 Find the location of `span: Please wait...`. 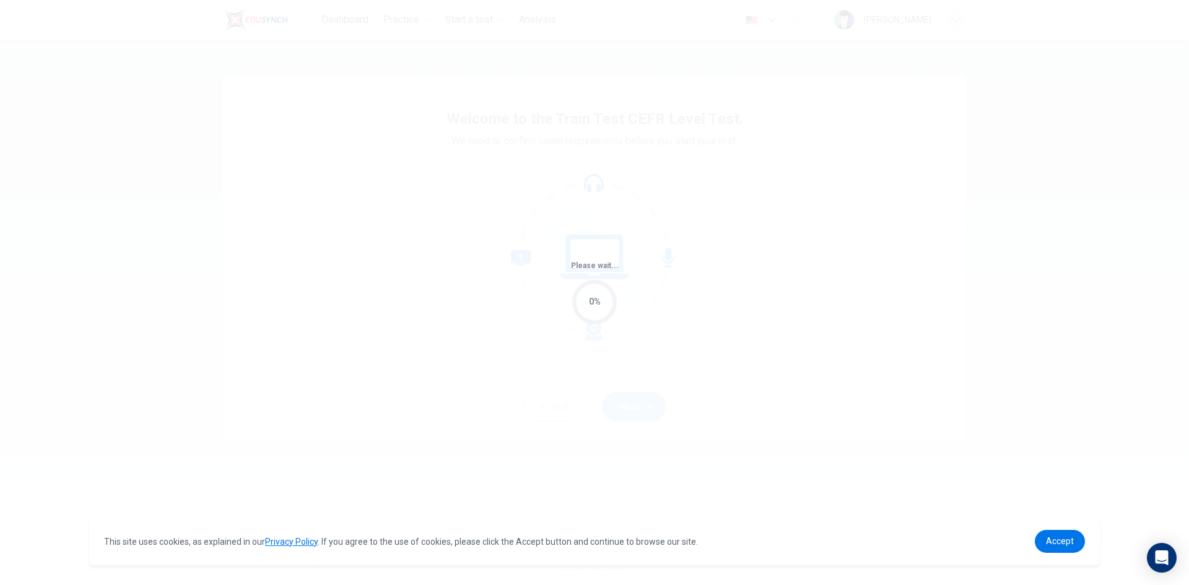

span: Please wait... is located at coordinates (595, 266).